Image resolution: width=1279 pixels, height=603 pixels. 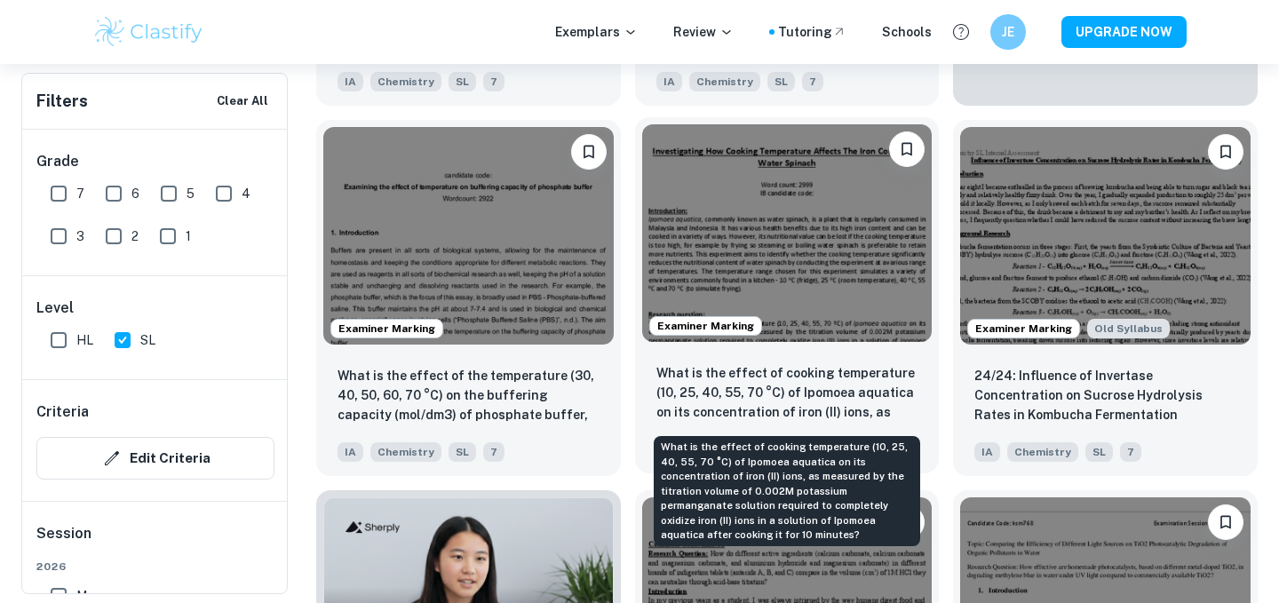 What do you see at coordinates (155, 308) in the screenshot?
I see `h6: Level` at bounding box center [155, 308].